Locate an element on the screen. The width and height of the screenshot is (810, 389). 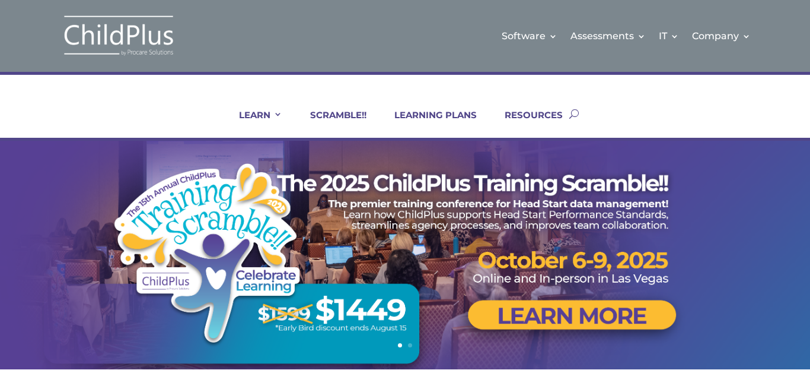
a: LEARN is located at coordinates (253, 123).